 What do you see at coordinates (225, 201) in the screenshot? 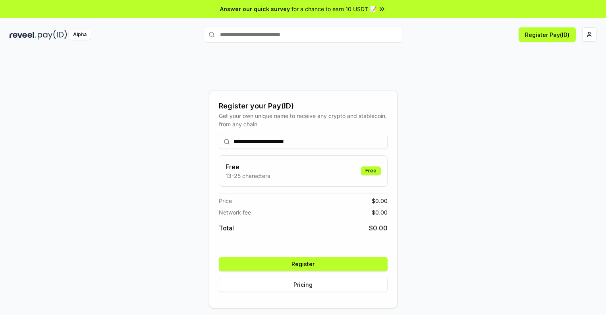
I see `span: Price` at bounding box center [225, 201].